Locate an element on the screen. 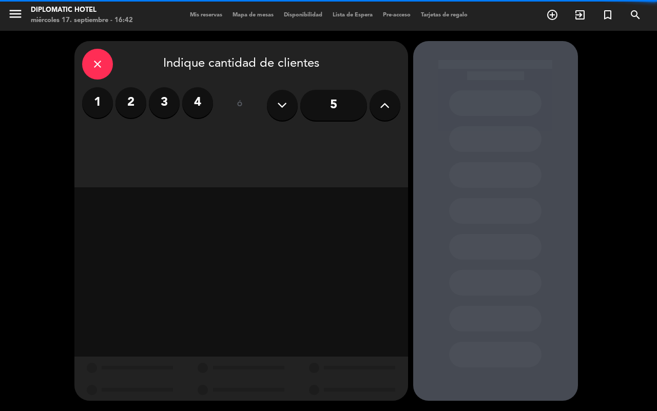  i: search is located at coordinates (635, 15).